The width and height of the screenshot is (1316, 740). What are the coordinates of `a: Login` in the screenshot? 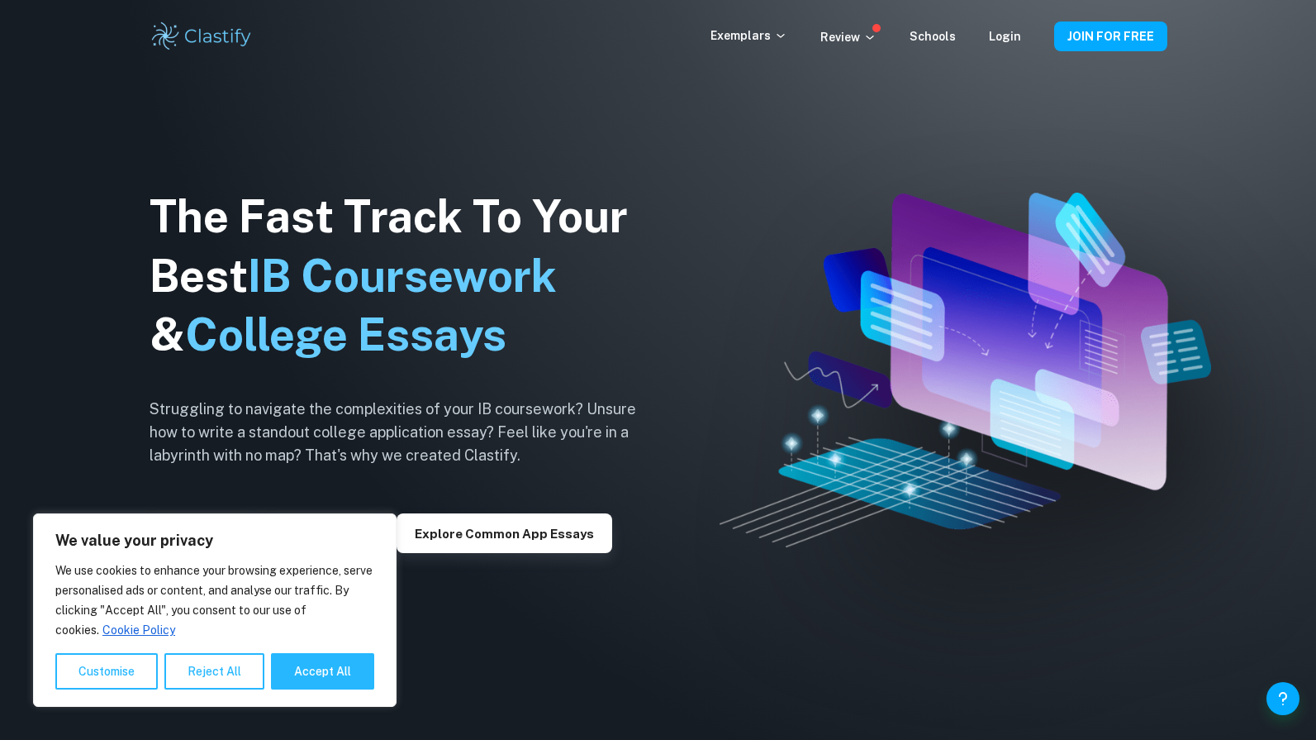 It's located at (1005, 36).